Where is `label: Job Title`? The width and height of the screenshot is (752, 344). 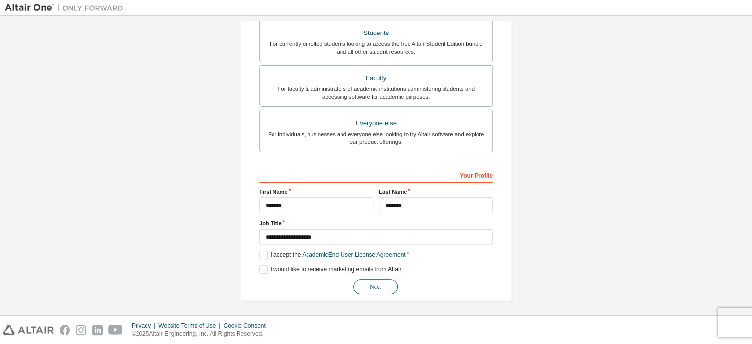
label: Job Title is located at coordinates (376, 223).